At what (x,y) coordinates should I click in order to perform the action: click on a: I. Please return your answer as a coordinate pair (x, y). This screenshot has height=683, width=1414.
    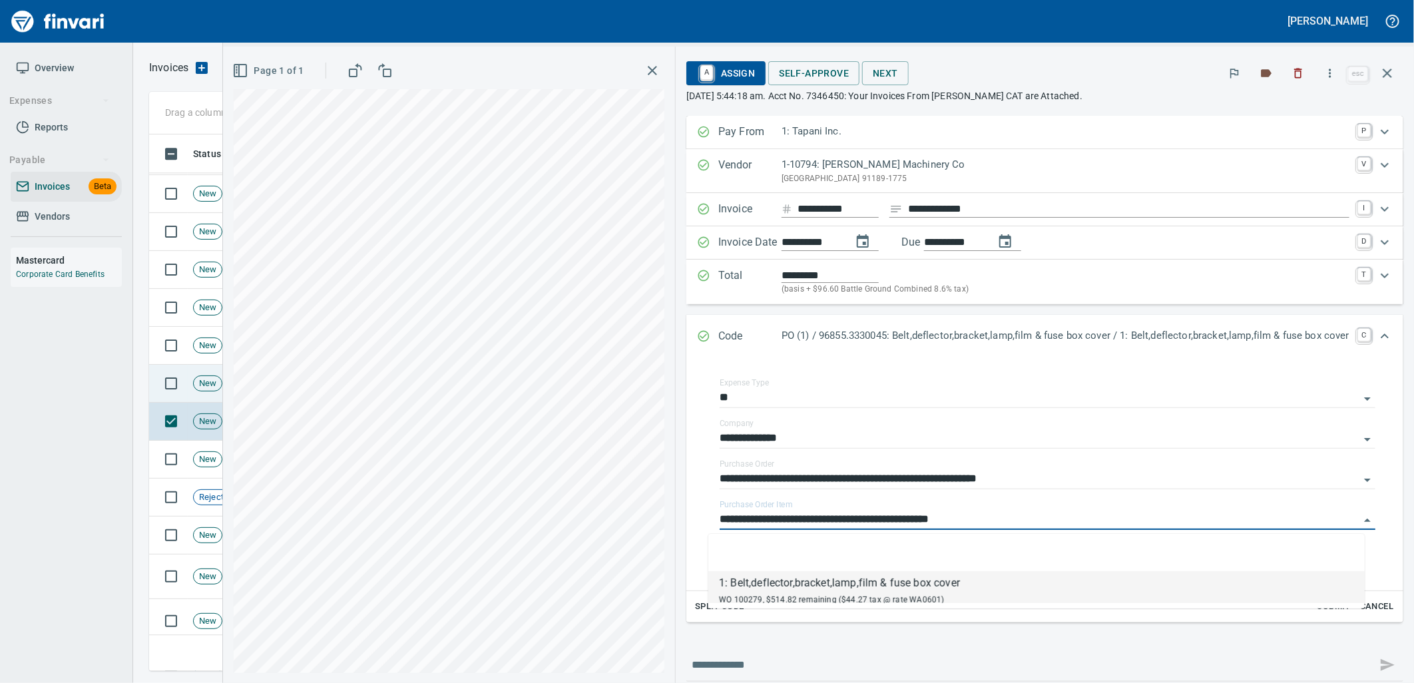
    Looking at the image, I should click on (1364, 208).